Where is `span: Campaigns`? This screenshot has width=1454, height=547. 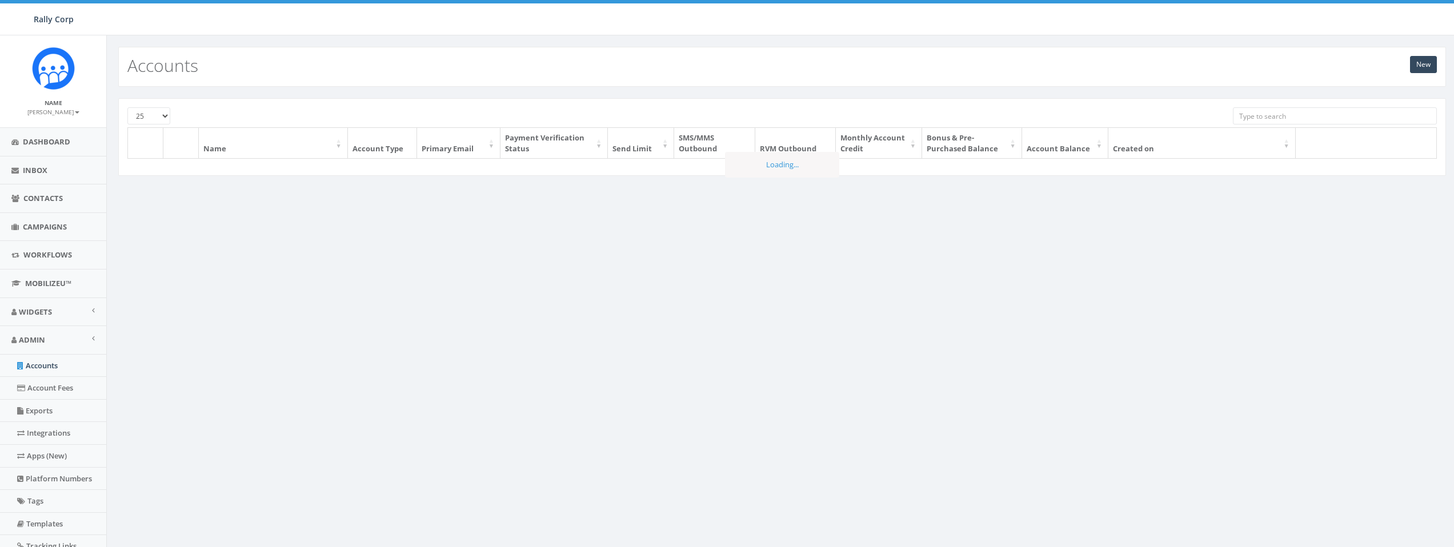 span: Campaigns is located at coordinates (45, 227).